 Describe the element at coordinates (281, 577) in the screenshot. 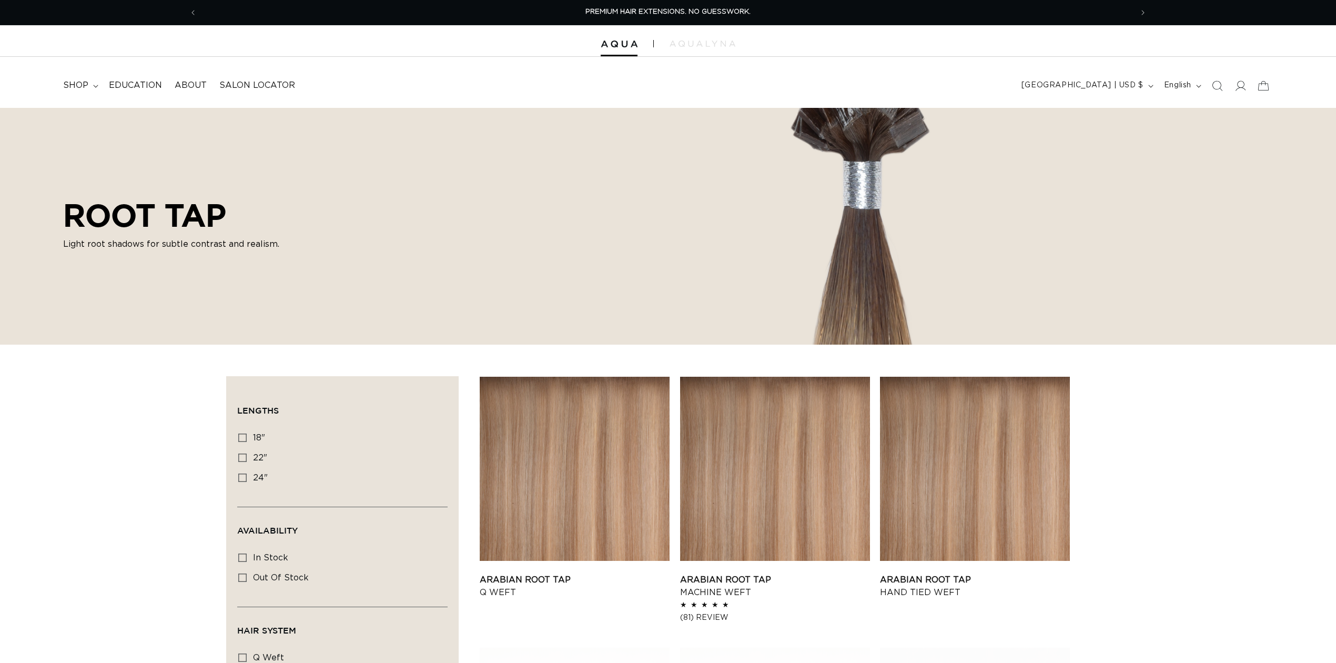

I see `span: Out of stock` at that location.